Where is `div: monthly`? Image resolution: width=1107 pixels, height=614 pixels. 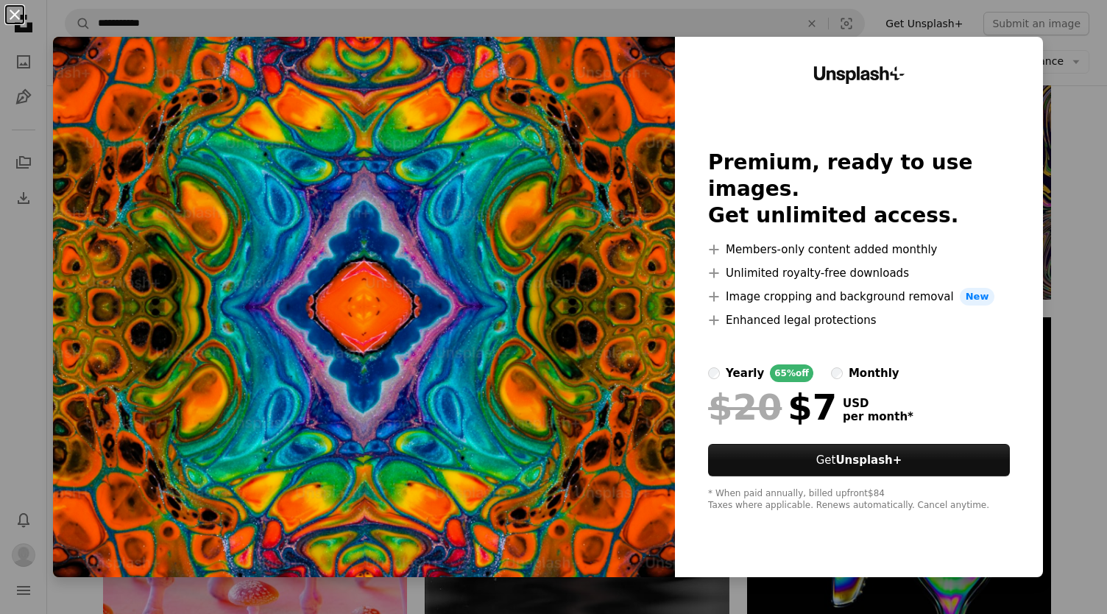
div: monthly is located at coordinates (873, 373).